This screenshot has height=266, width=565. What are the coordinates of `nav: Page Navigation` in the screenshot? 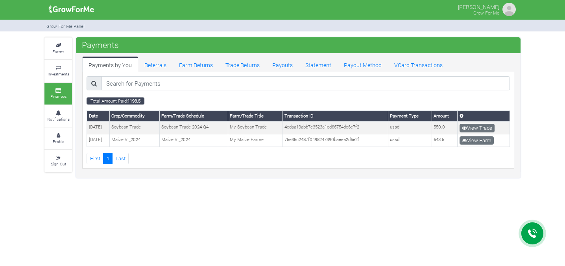 It's located at (298, 158).